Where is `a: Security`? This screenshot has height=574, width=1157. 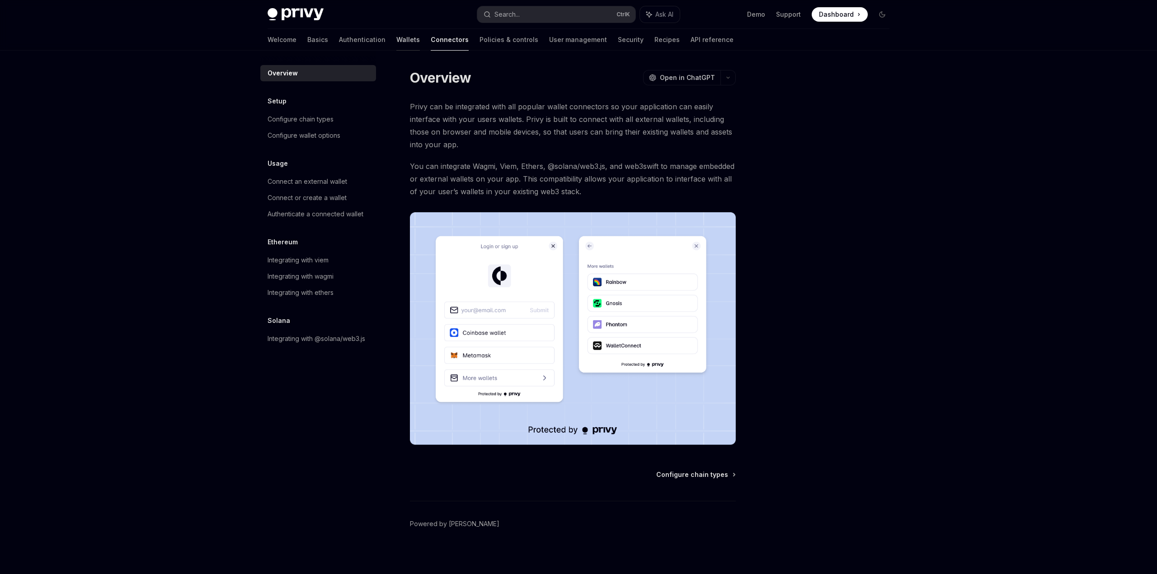 a: Security is located at coordinates (630, 40).